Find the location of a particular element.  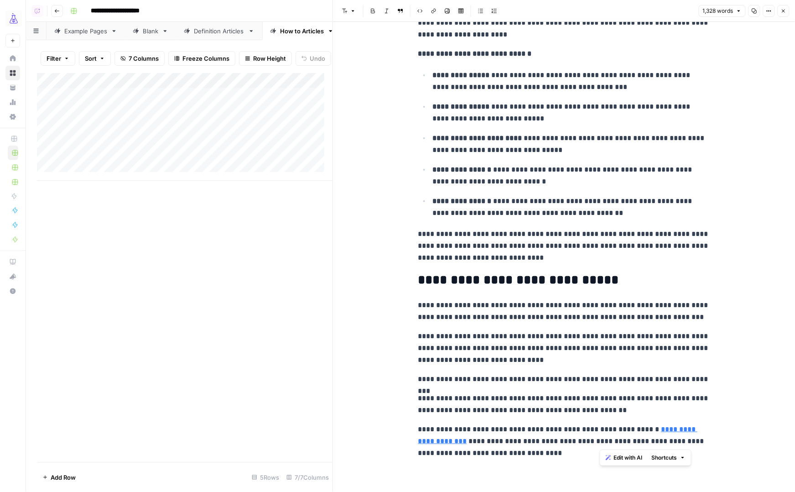

button: 1,328 words is located at coordinates (722, 11).